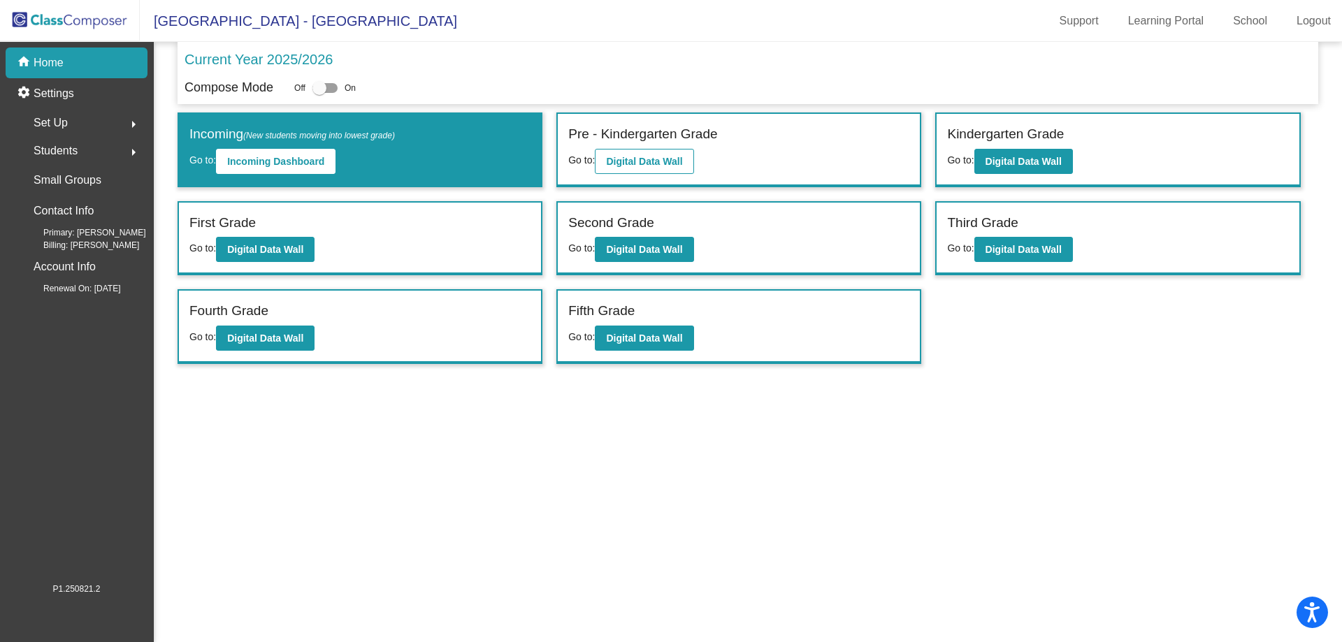  I want to click on button: Incoming Dashboard, so click(275, 161).